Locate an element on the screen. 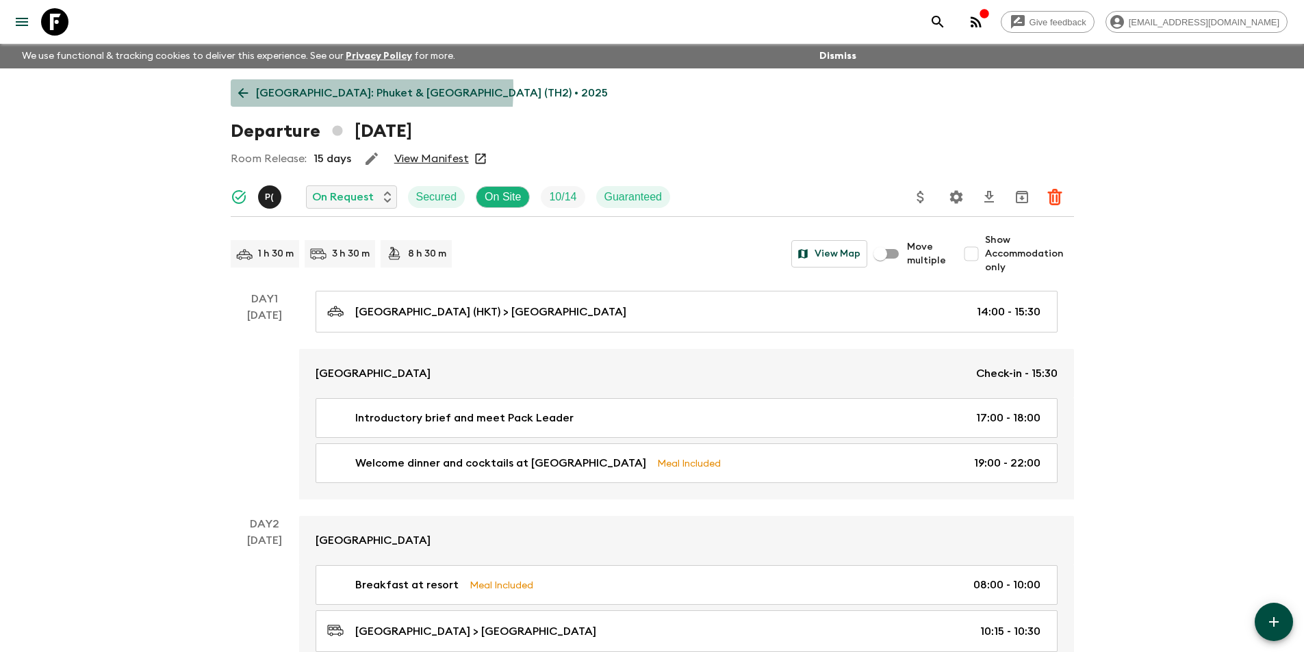 The width and height of the screenshot is (1304, 652). p: P ( is located at coordinates (269, 197).